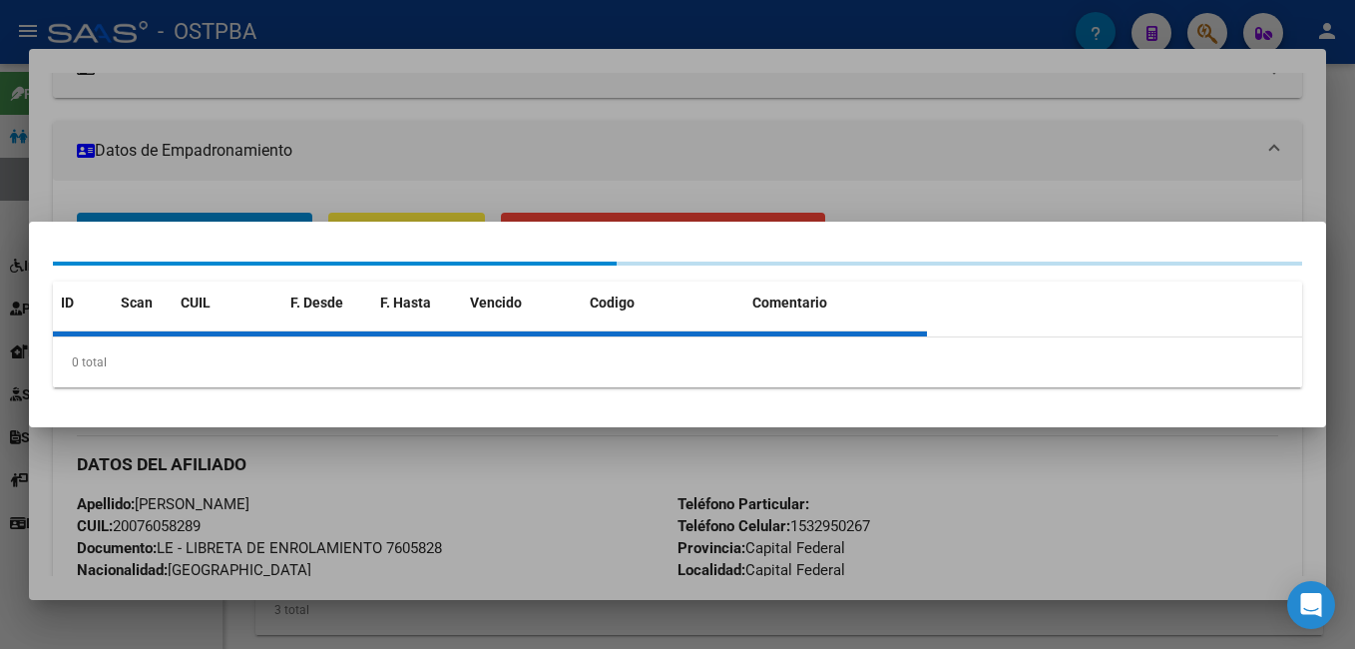  I want to click on div: Open Intercom Messenger, so click(1311, 605).